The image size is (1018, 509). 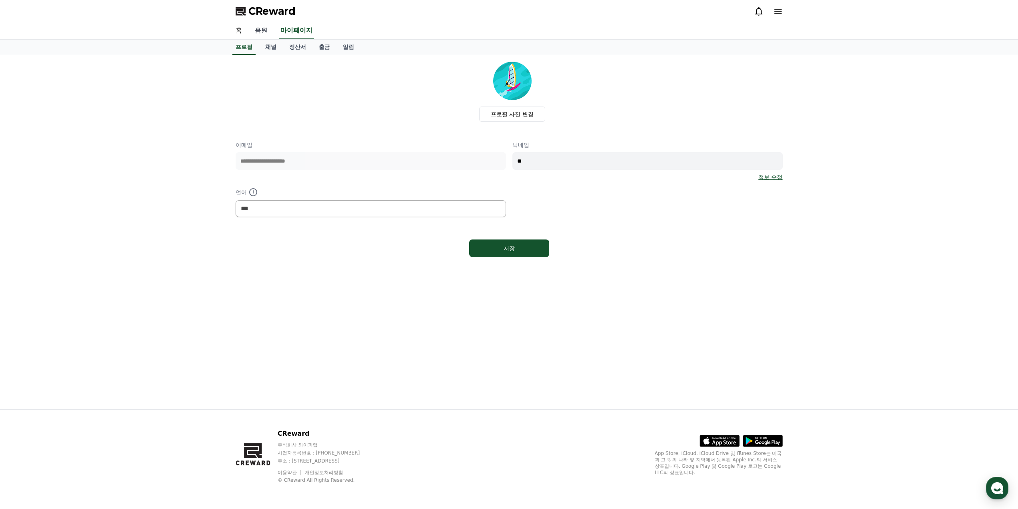 I want to click on a: 프로필, so click(x=244, y=47).